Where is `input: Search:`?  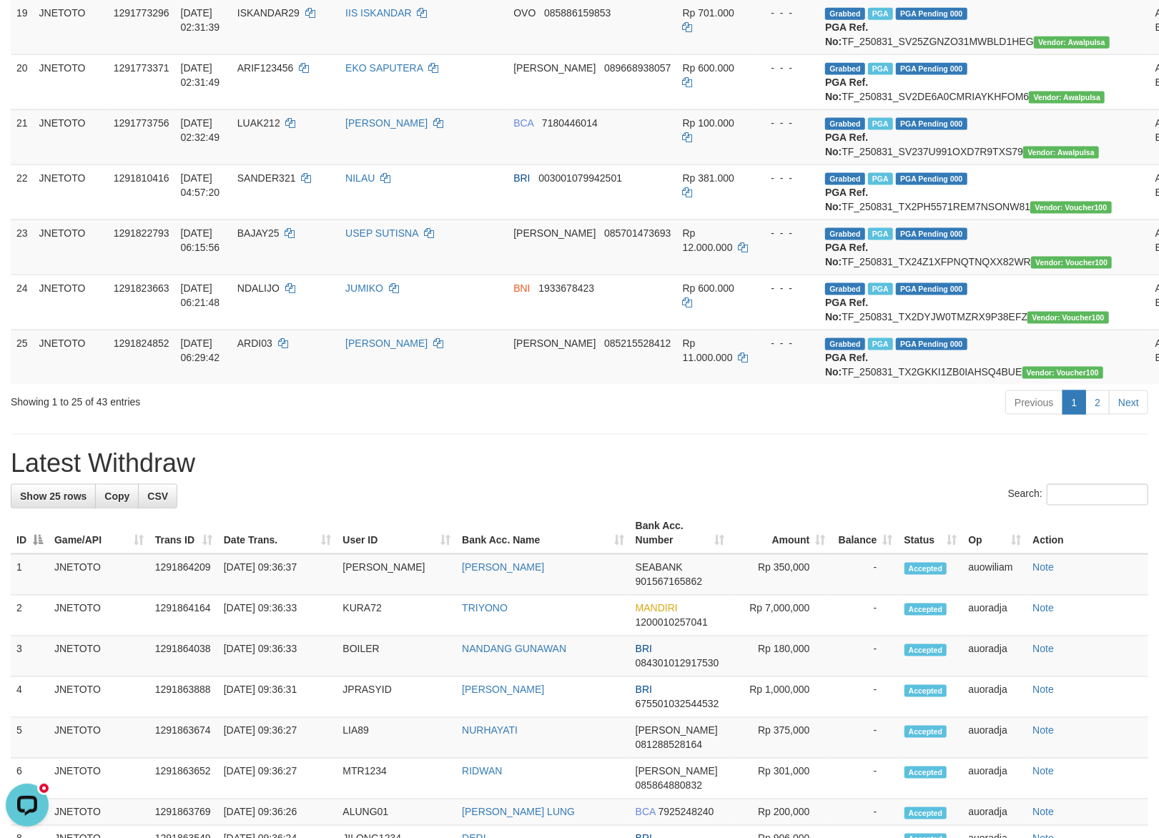
input: Search: is located at coordinates (1097, 495).